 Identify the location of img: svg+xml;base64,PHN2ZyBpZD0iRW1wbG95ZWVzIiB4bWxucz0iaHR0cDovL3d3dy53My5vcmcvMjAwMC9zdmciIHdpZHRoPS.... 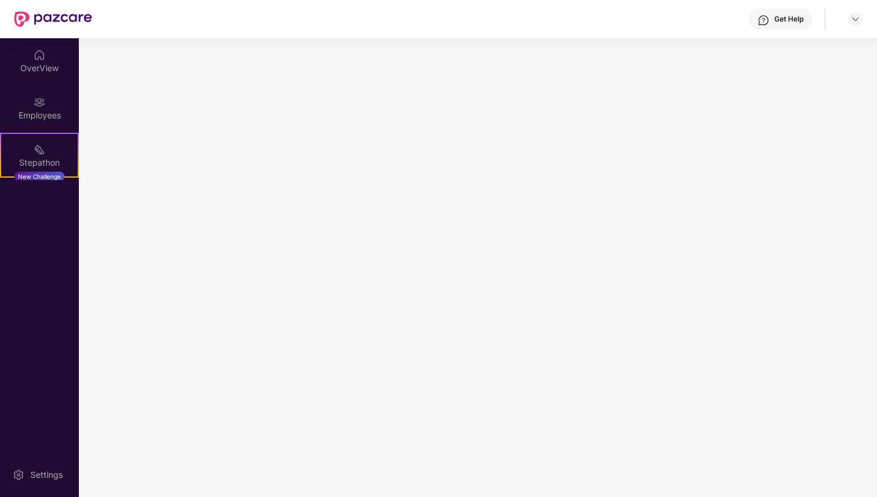
(39, 102).